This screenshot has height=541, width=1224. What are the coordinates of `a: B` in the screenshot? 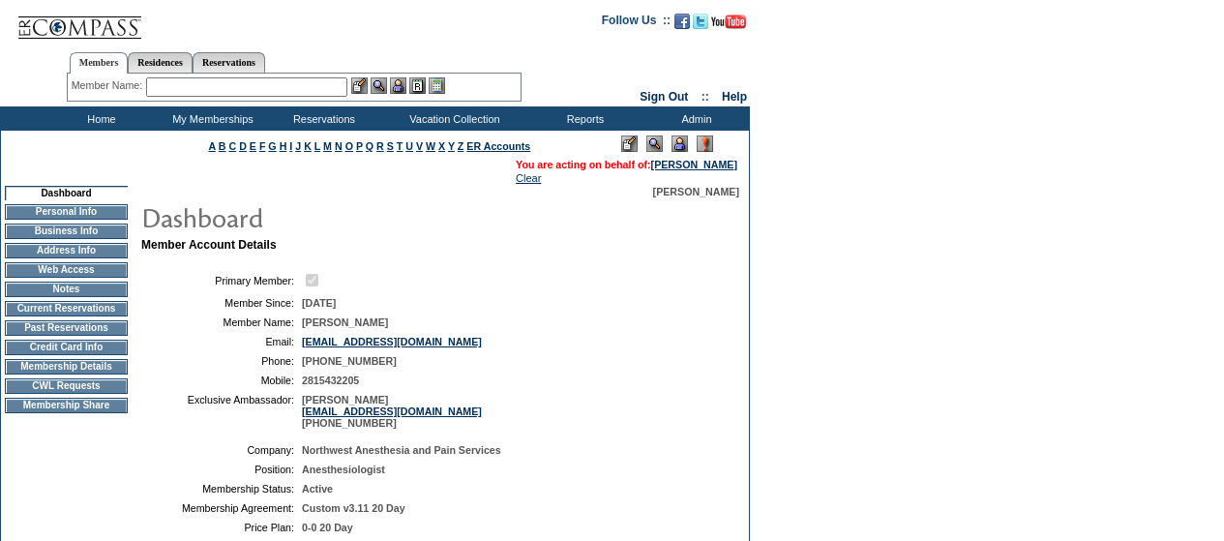 It's located at (223, 146).